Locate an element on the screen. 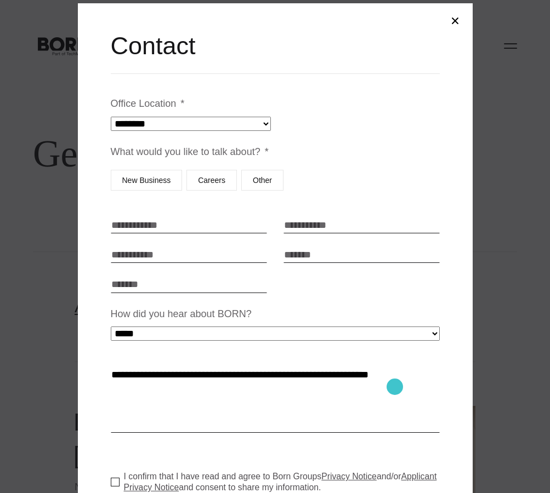 The height and width of the screenshot is (493, 550). label: Careers is located at coordinates (212, 180).